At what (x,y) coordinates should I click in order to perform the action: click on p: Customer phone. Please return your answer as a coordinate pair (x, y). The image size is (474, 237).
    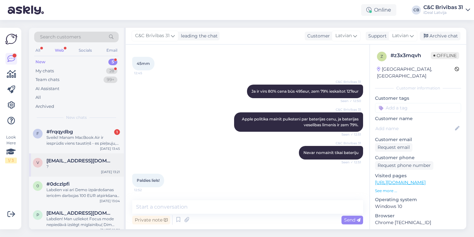
    Looking at the image, I should click on (418, 157).